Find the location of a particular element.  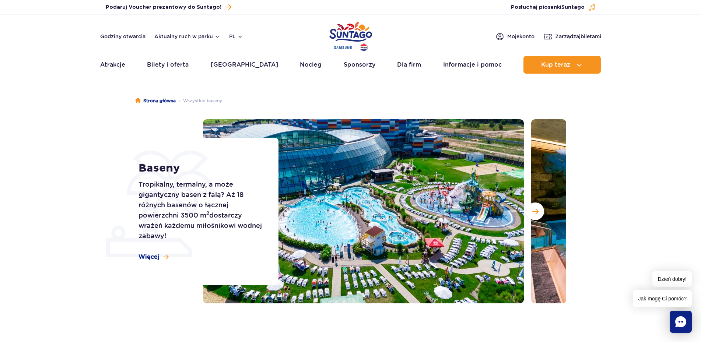

span: Moje konto is located at coordinates (521, 36).